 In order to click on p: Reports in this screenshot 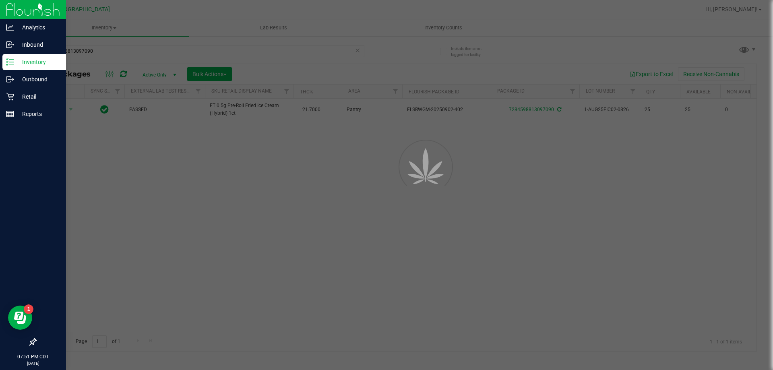, I will do `click(38, 114)`.